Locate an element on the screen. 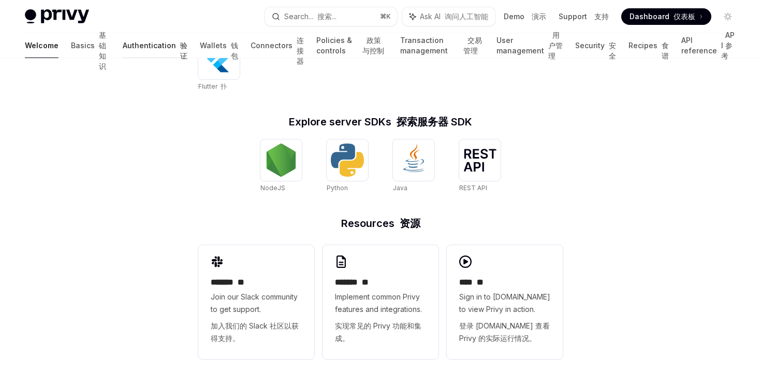 The image size is (761, 384). img: Flutter is located at coordinates (219, 59).